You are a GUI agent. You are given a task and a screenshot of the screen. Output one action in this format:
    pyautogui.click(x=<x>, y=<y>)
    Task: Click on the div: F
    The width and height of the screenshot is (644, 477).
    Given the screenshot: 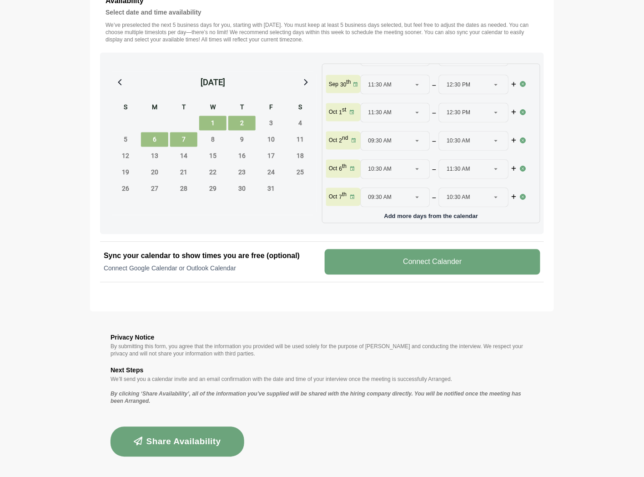 What is the action you would take?
    pyautogui.click(x=271, y=108)
    